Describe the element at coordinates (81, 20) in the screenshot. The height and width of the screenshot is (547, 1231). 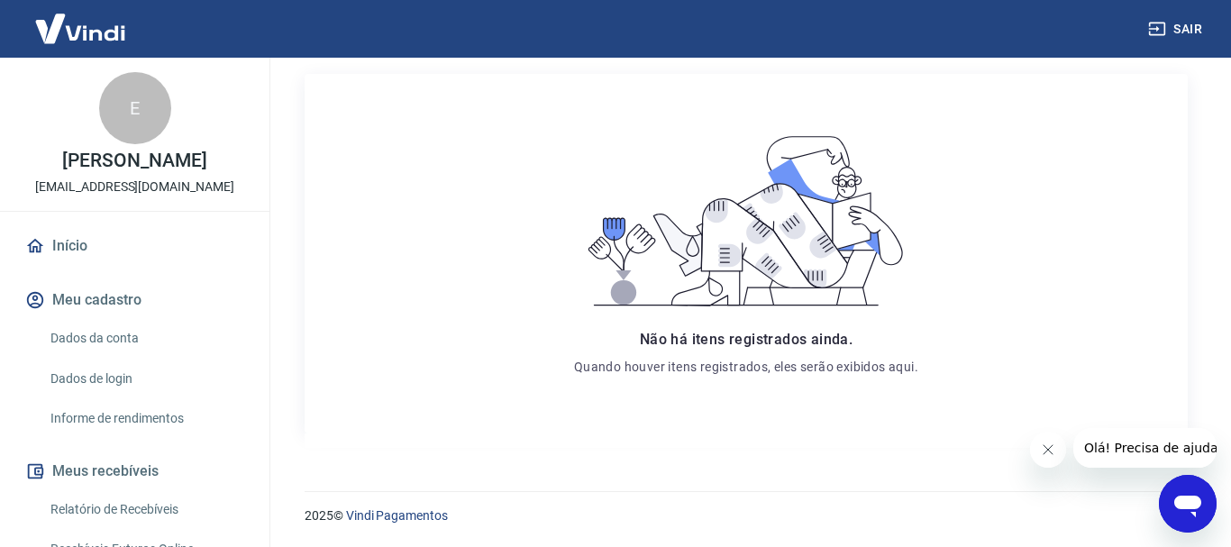
I see `span: Olá! Precisa de ajuda?` at that location.